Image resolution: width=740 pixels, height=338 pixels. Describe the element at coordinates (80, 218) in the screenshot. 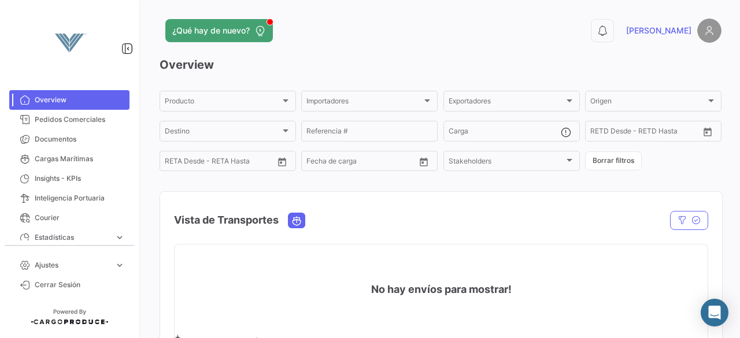

I see `span: Courier` at that location.